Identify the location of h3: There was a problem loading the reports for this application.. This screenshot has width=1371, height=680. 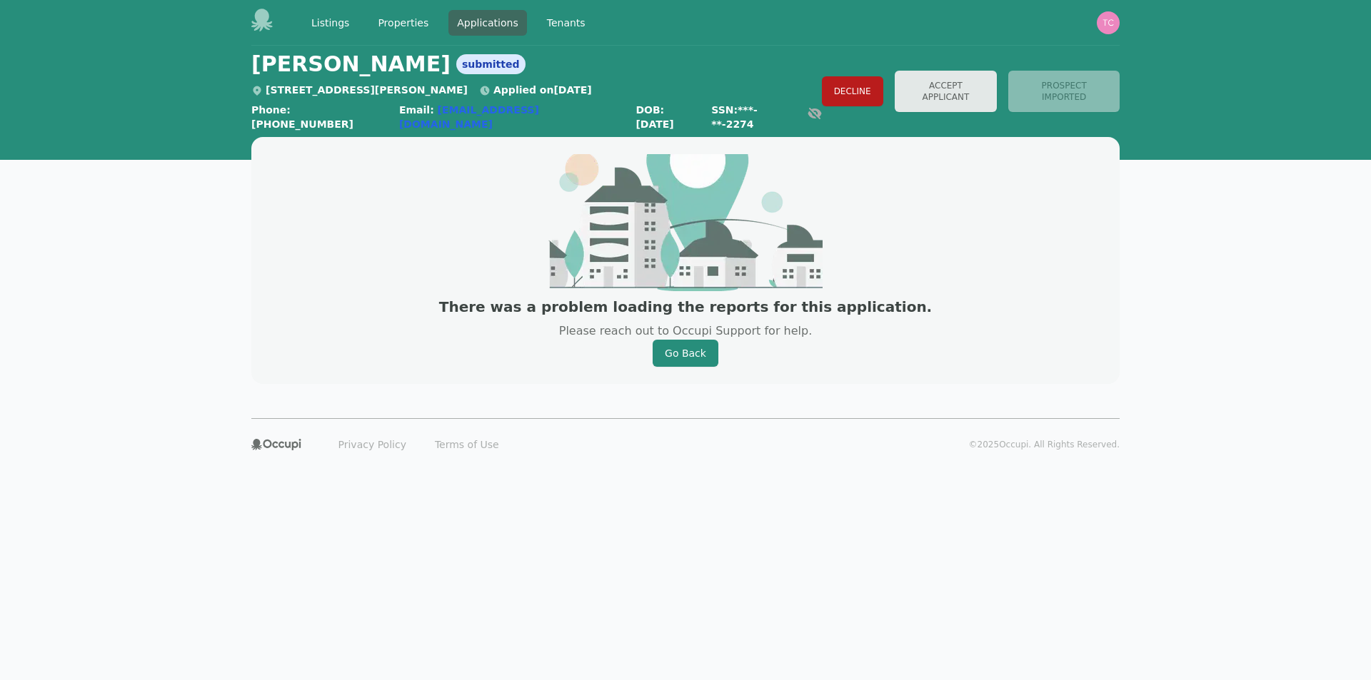
(685, 307).